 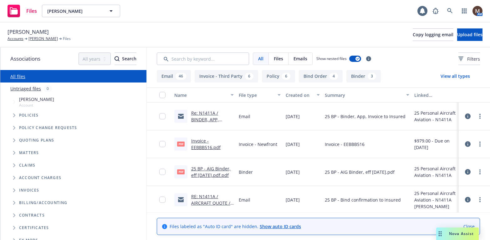 What do you see at coordinates (461, 234) in the screenshot?
I see `span: Nova Assist` at bounding box center [461, 234].